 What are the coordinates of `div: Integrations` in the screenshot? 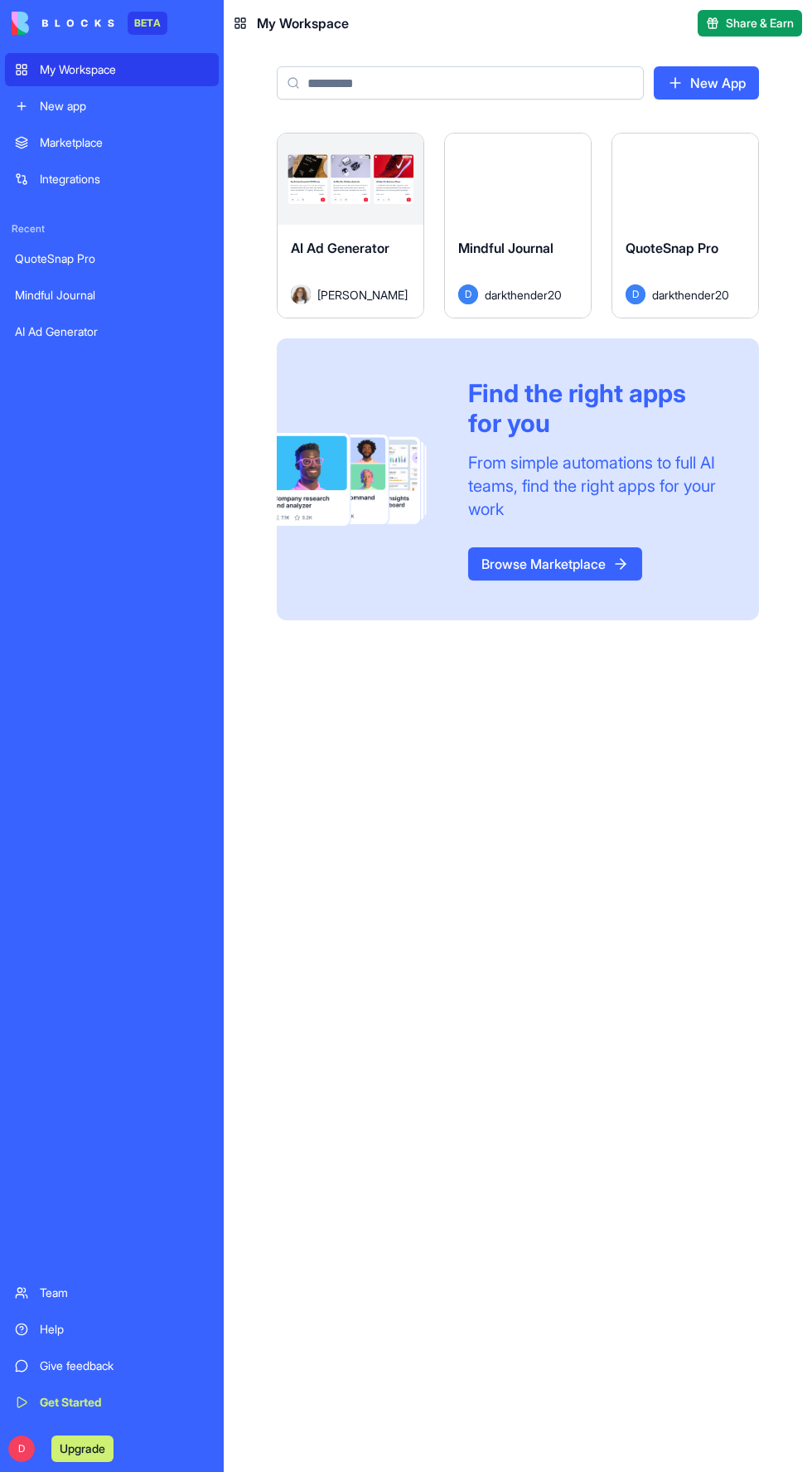 It's located at (124, 179).